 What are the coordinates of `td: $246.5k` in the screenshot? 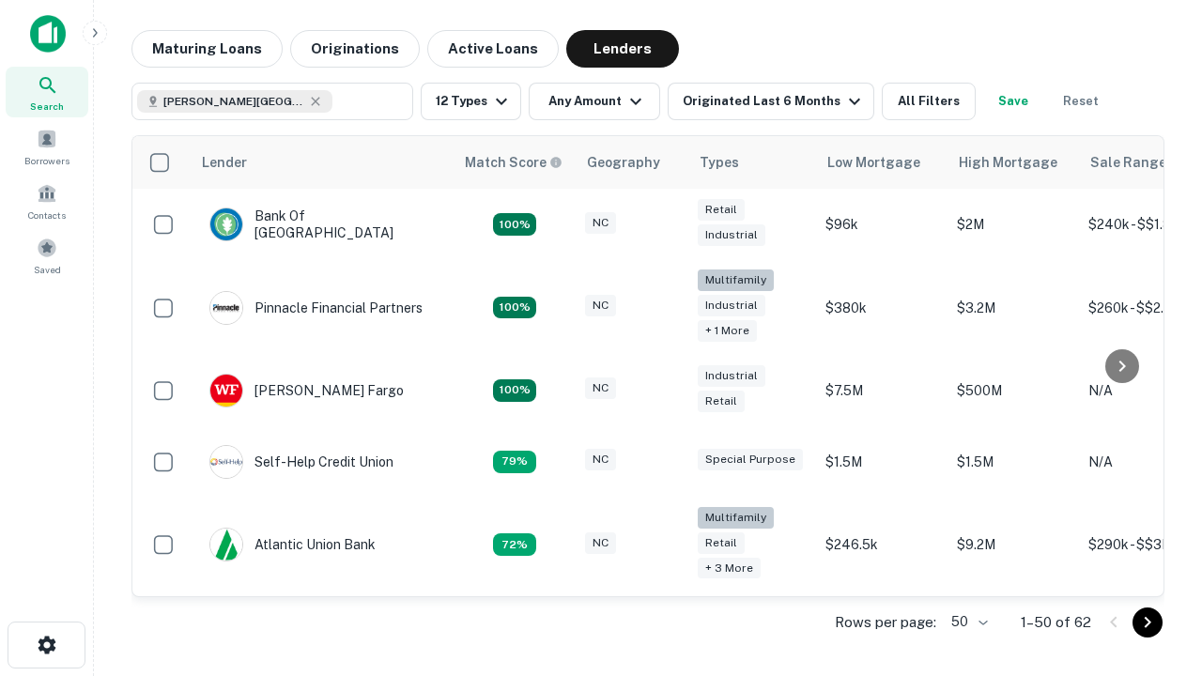 It's located at (882, 545).